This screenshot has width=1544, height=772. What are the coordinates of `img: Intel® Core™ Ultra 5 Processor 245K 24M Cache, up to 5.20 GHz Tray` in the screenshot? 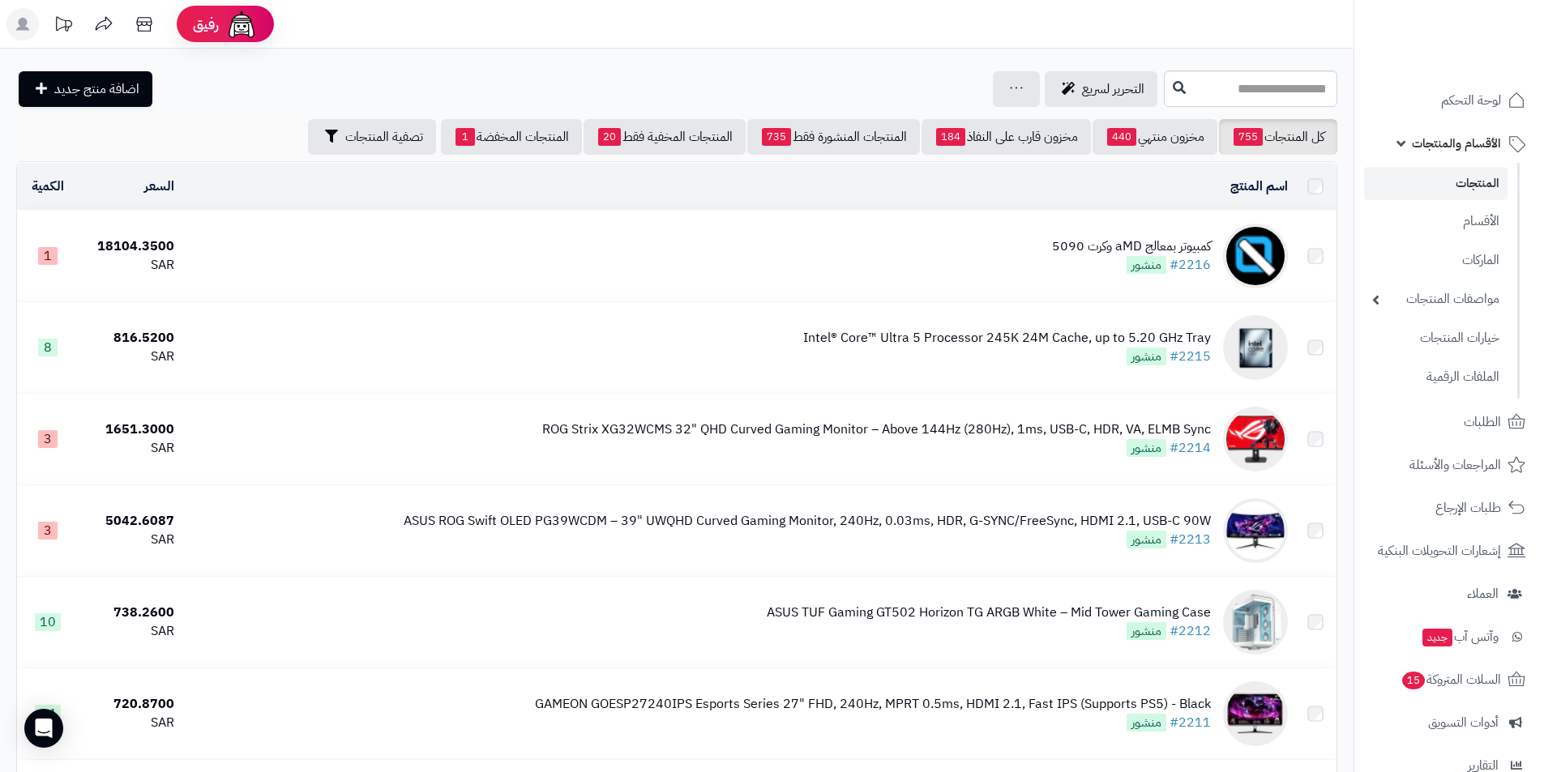 It's located at (1256, 348).